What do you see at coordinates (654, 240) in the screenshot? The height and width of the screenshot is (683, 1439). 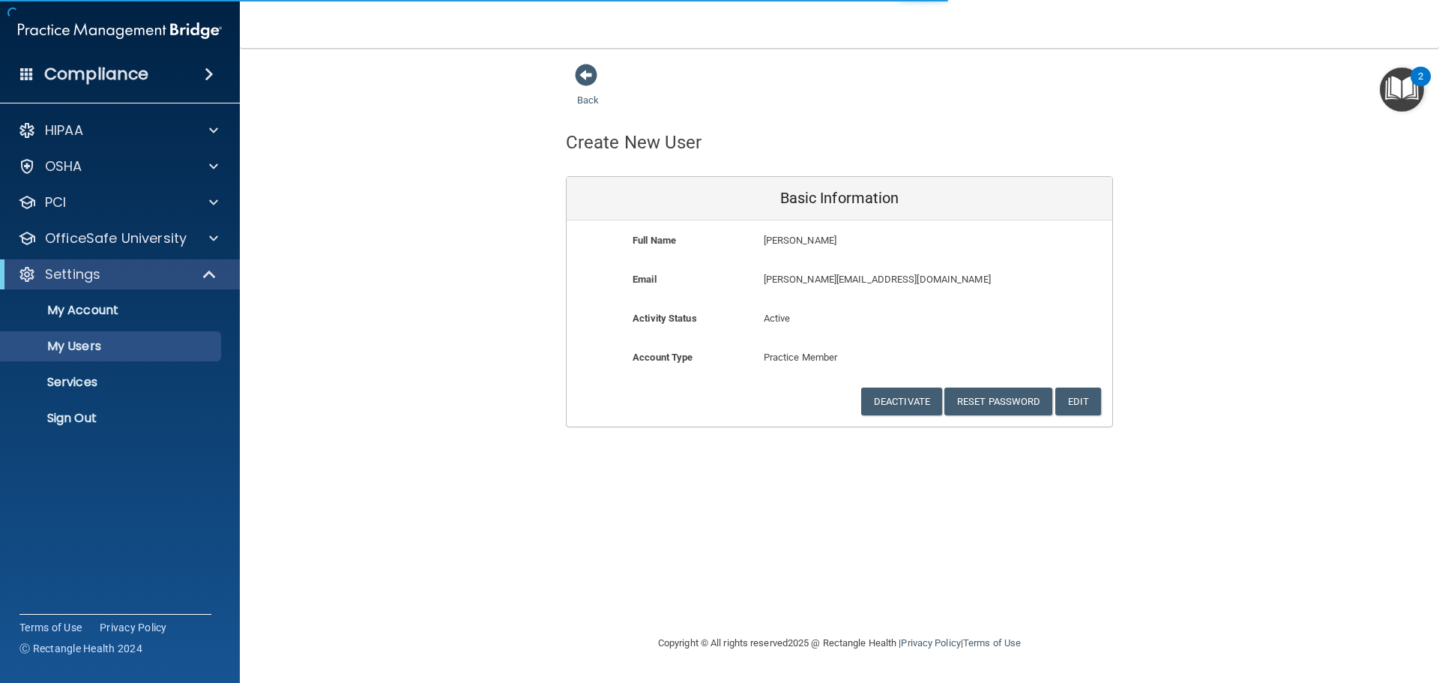 I see `b: Full Name` at bounding box center [654, 240].